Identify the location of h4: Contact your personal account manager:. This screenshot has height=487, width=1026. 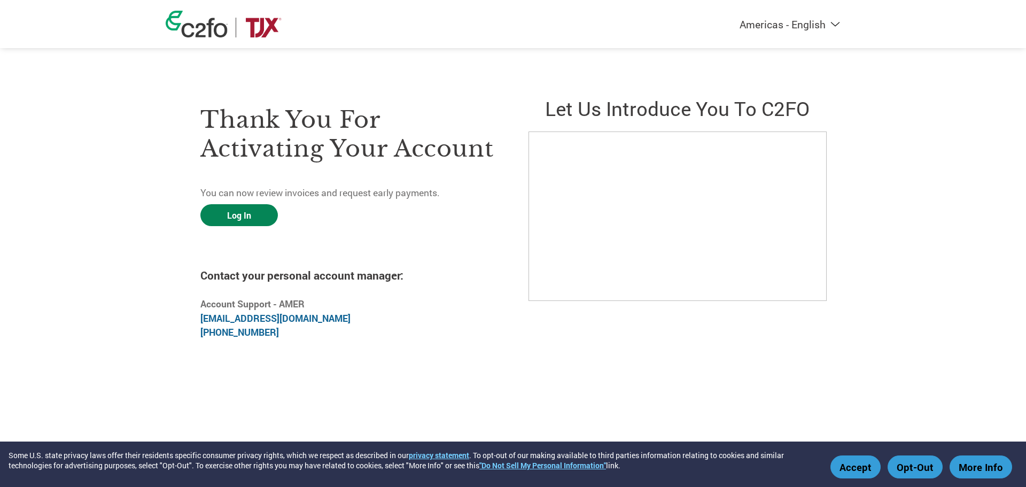
(349, 275).